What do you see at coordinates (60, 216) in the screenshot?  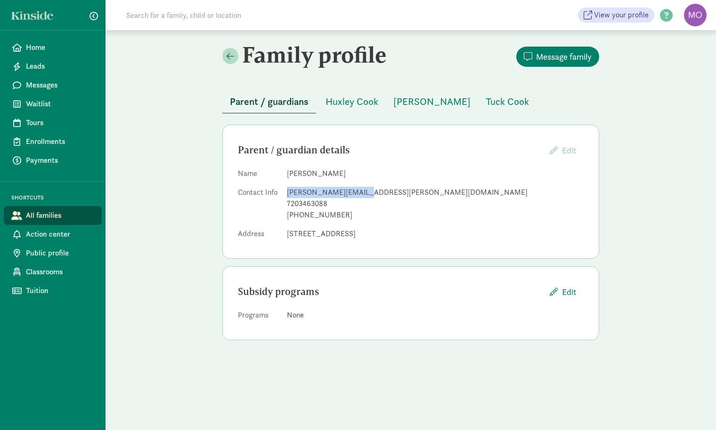 I see `span: All families` at bounding box center [60, 216].